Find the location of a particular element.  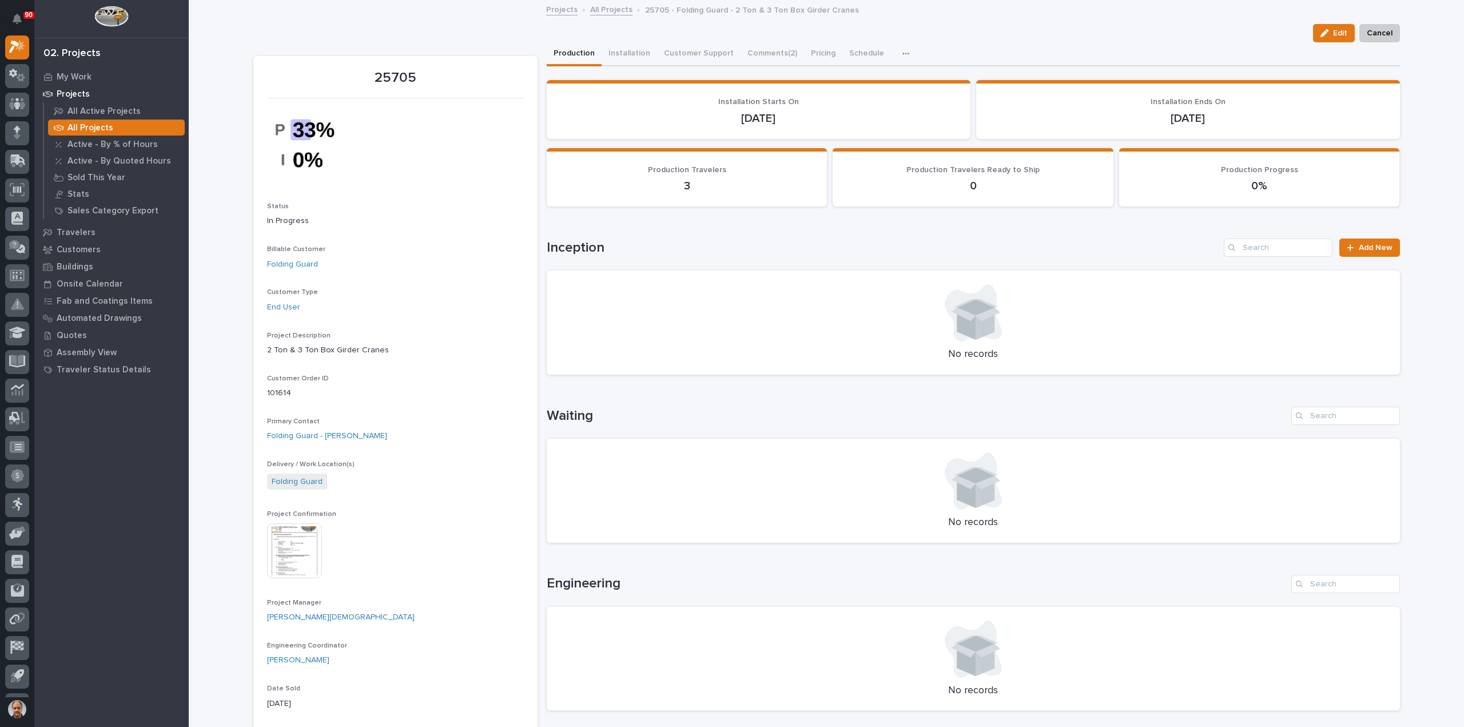

p: Sold This Year is located at coordinates (96, 178).